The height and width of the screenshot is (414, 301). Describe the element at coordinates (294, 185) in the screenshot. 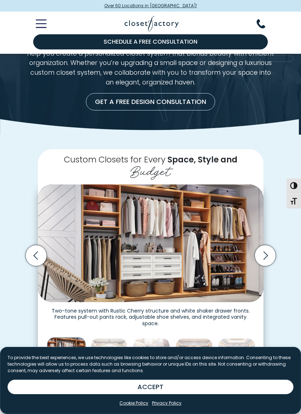

I see `button: Toggle High Contrast` at that location.